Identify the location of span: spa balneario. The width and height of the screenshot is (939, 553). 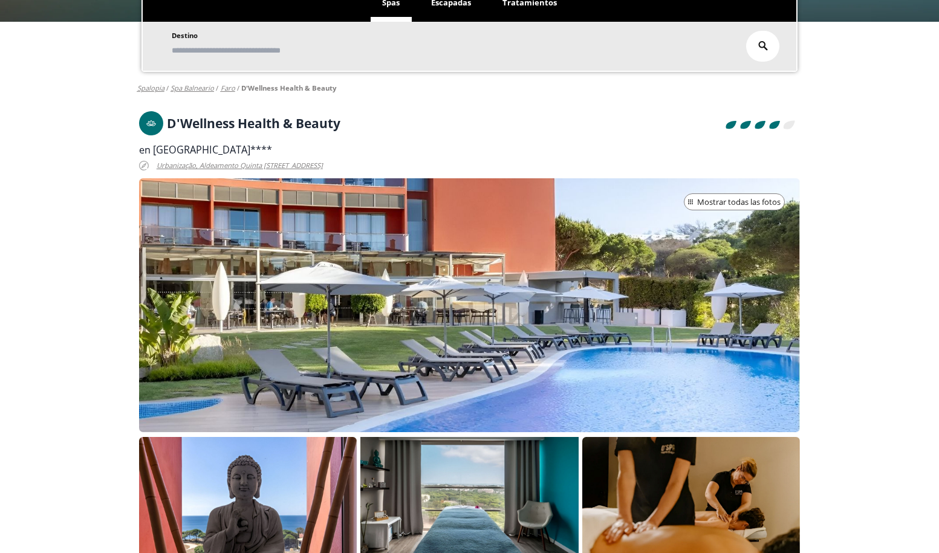
(192, 88).